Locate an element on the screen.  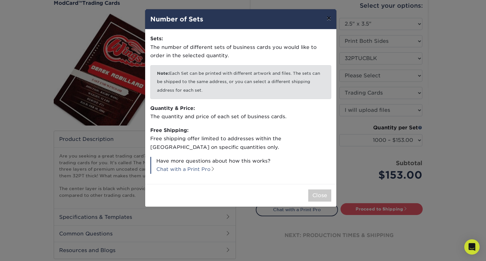
button: Close is located at coordinates (320, 196).